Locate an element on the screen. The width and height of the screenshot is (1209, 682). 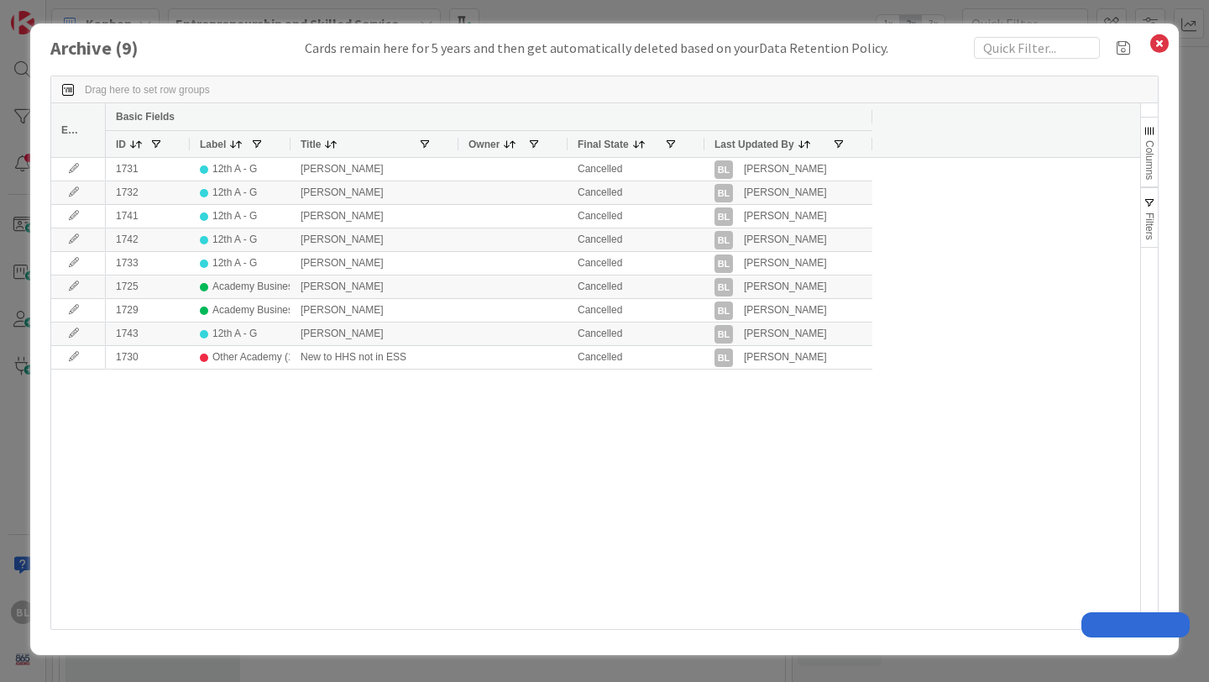
div: 1729 is located at coordinates (148, 310).